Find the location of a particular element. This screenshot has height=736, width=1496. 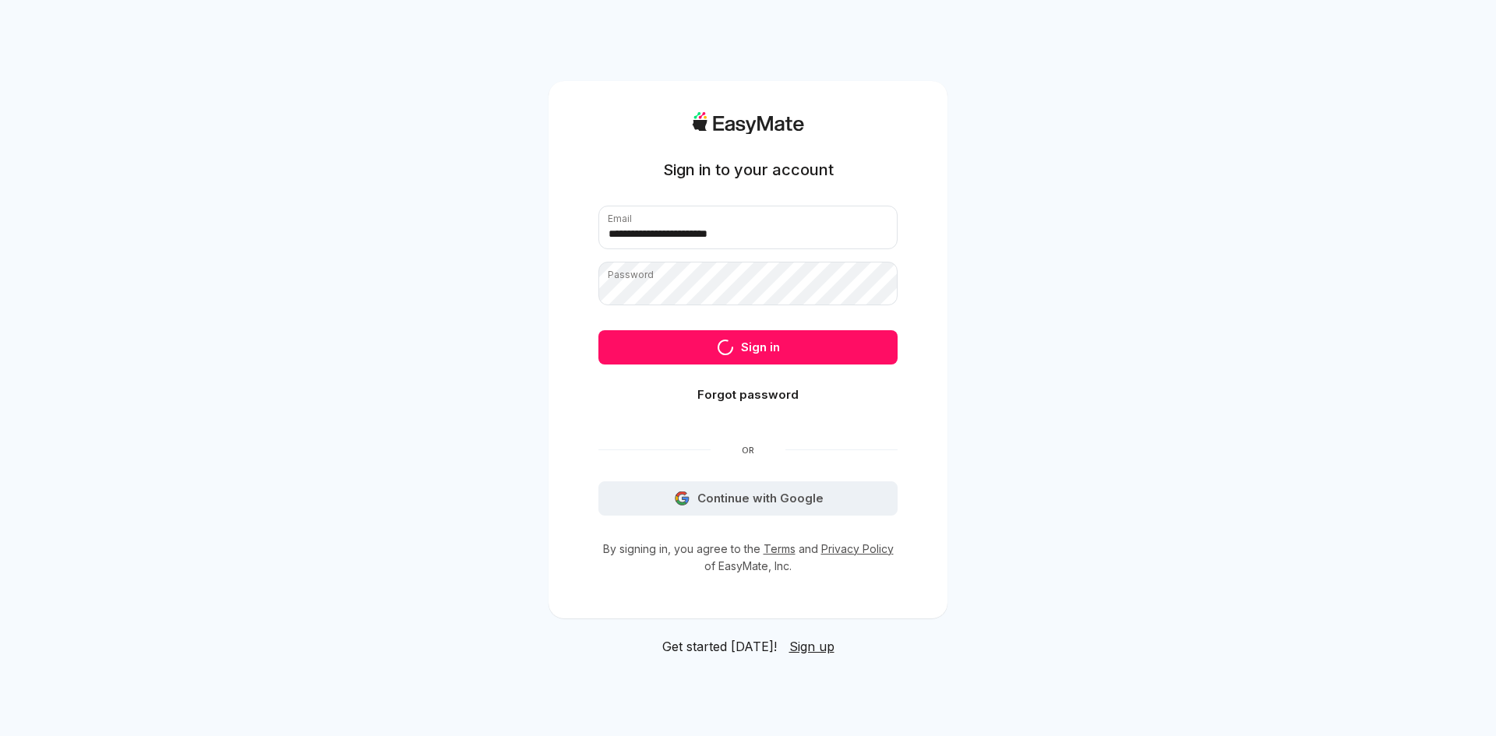

p: By signing in, you agree to the and of EasyMate, Inc. is located at coordinates (748, 558).